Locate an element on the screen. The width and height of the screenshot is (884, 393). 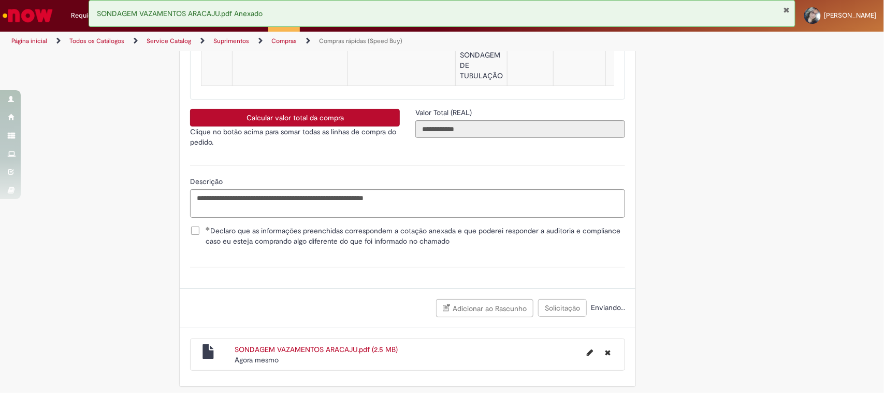
a: Página inicial is located at coordinates (29, 41).